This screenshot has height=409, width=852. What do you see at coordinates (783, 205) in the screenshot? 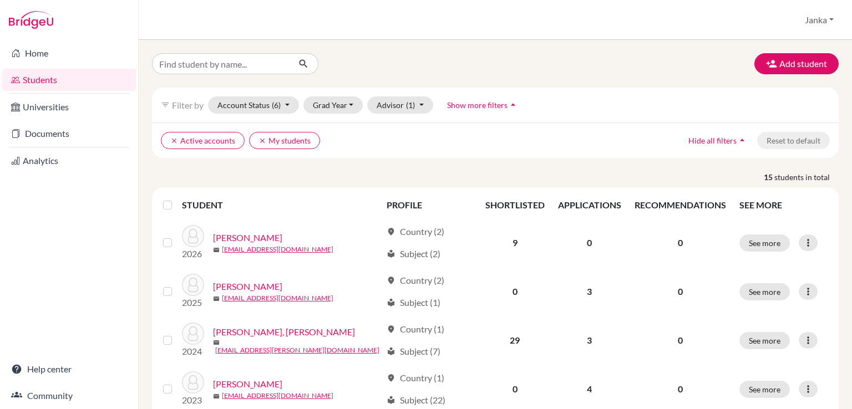
I see `th: SEE MORE` at bounding box center [783, 205].